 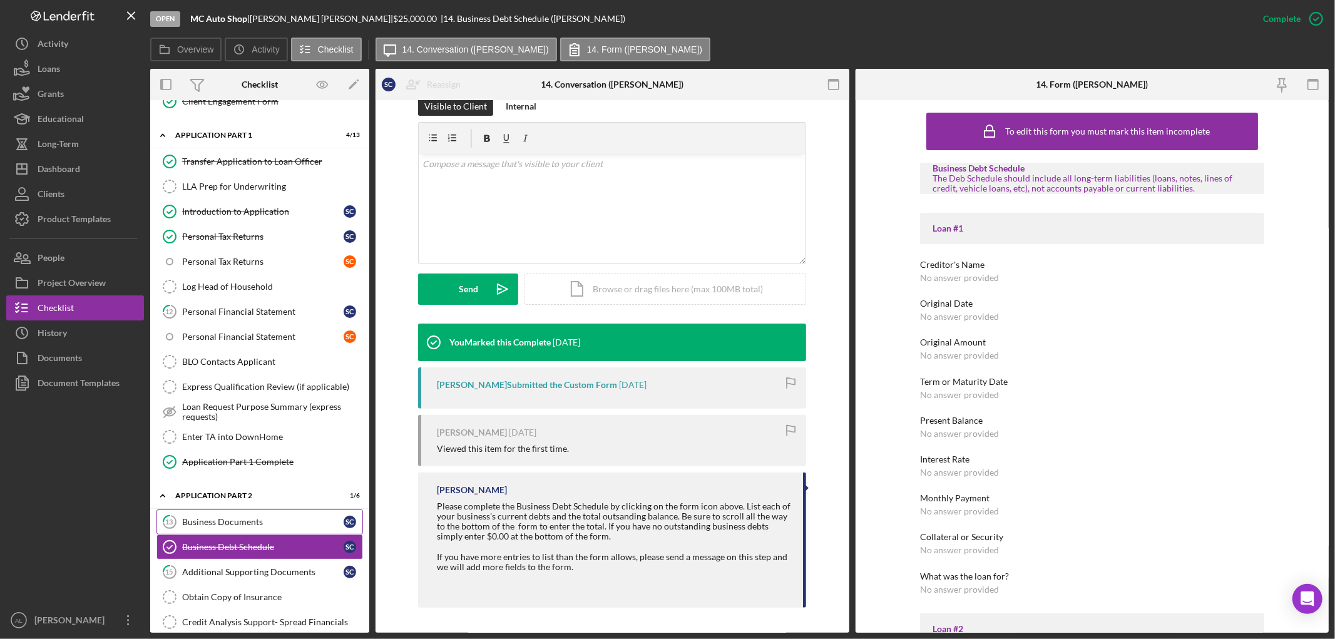 I want to click on div: Application Part 2, so click(x=252, y=496).